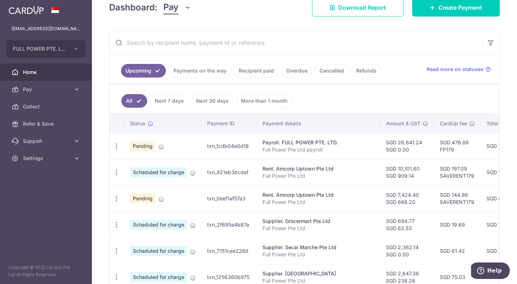  Describe the element at coordinates (138, 124) in the screenshot. I see `span: Status` at that location.